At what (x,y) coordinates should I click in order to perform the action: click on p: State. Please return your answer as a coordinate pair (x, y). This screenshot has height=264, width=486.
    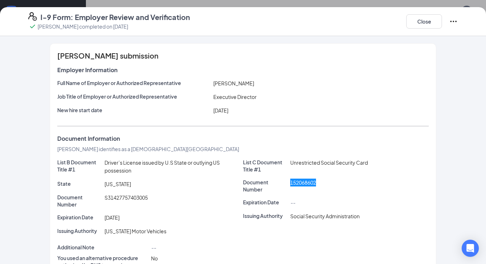
    Looking at the image, I should click on (79, 184).